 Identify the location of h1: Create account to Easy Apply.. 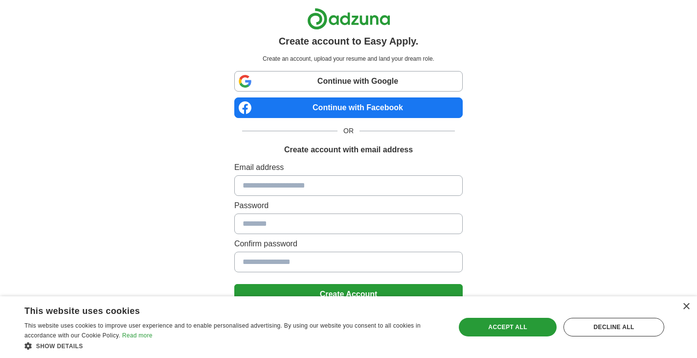
(349, 41).